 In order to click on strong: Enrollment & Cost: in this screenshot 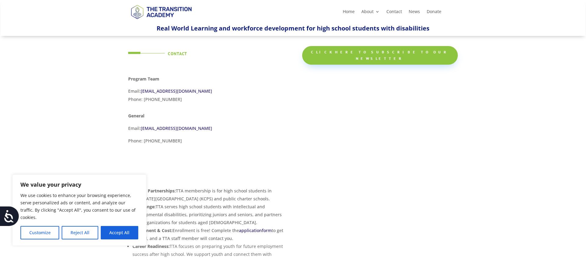, I will do `click(152, 230)`.